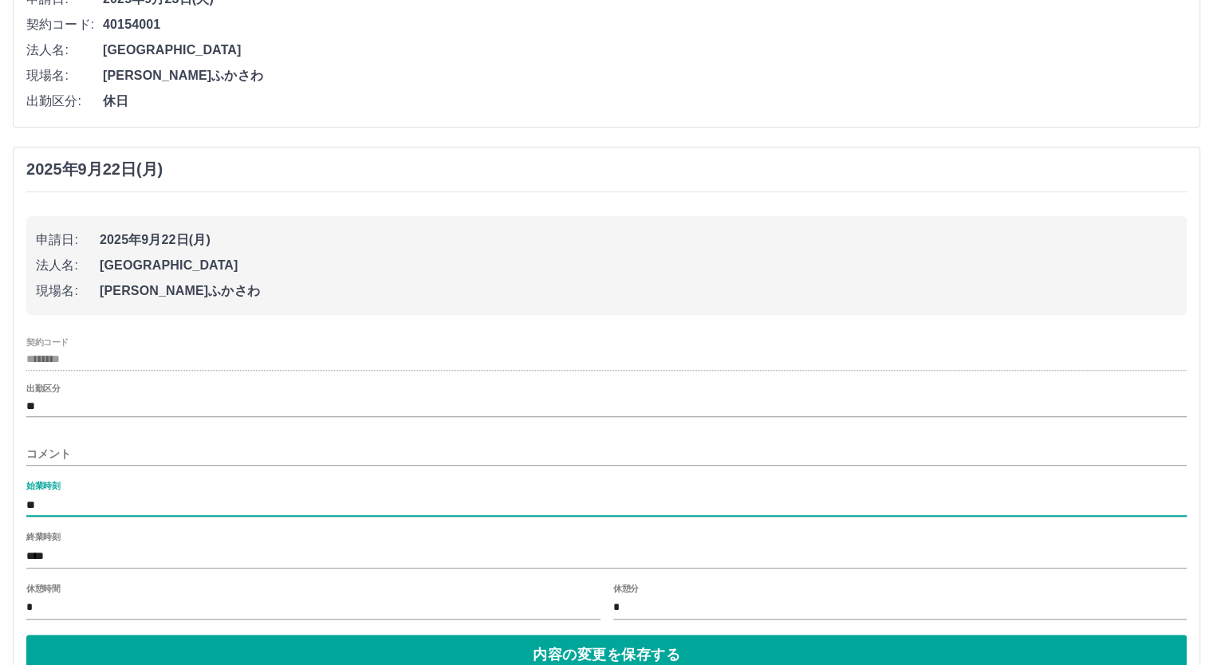  Describe the element at coordinates (65, 101) in the screenshot. I see `span: 出勤区分:` at that location.